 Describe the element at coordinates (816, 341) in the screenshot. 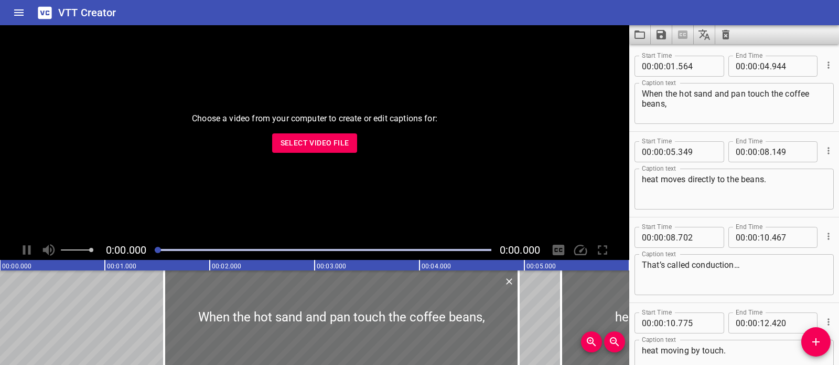

I see `button: Add Cue` at that location.